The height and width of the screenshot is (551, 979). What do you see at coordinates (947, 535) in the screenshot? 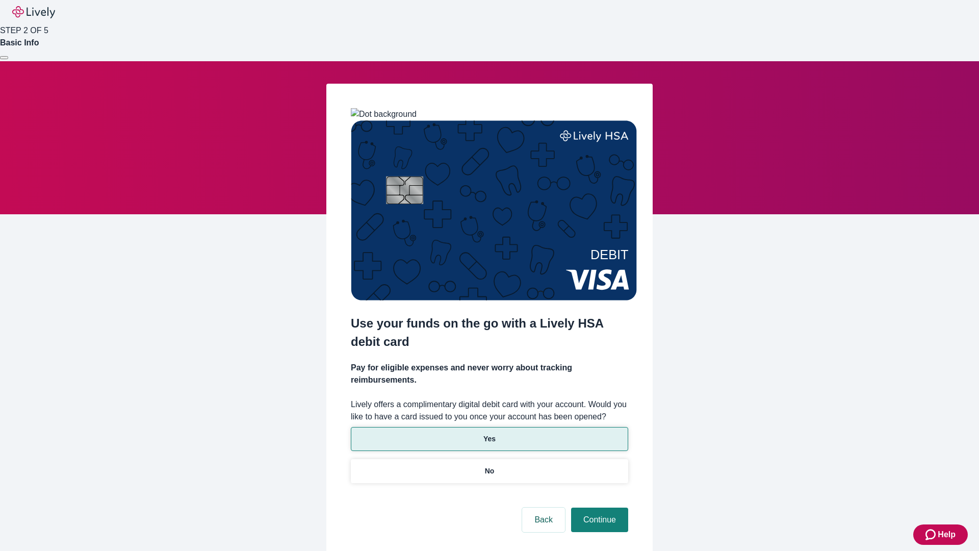
I see `span: Help` at bounding box center [947, 535].